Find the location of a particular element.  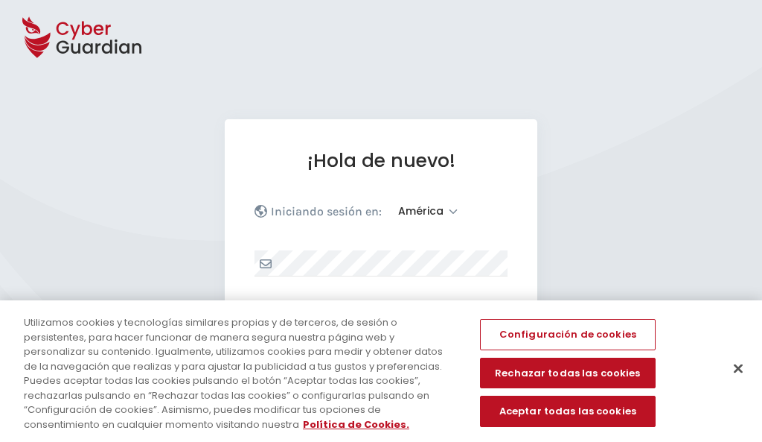

button: Rechazar todas las cookies is located at coordinates (568, 373).